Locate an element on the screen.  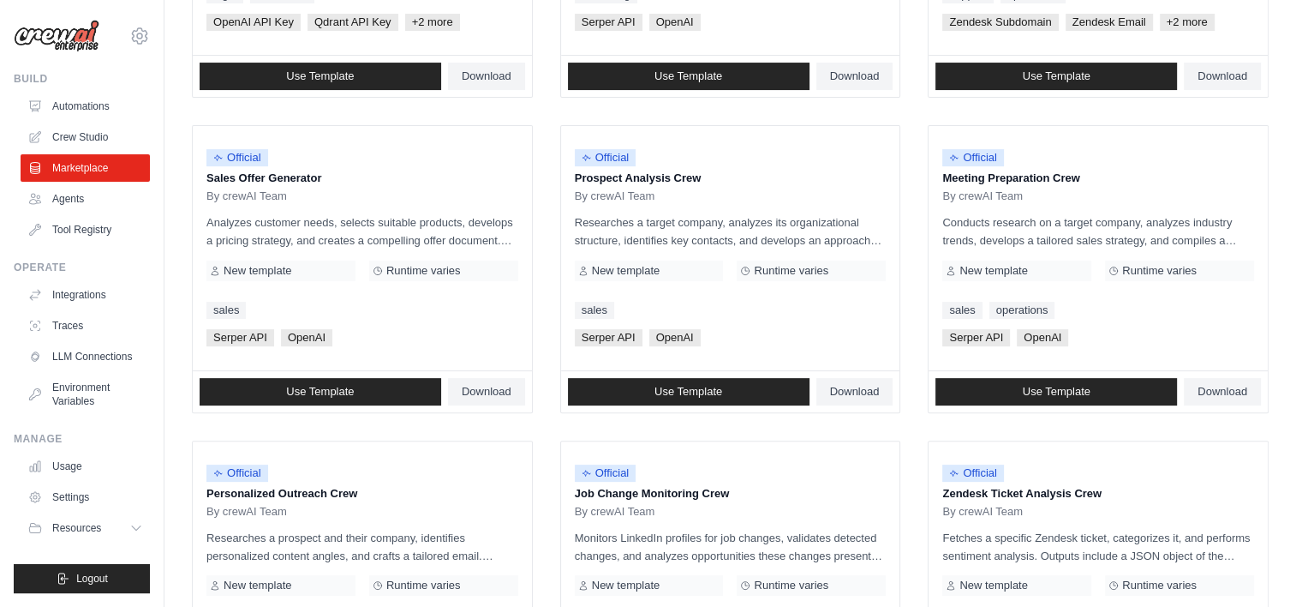
p: Researches a target company, analyzes its organizational structure, identifies key contacts, and ... is located at coordinates (731, 231).